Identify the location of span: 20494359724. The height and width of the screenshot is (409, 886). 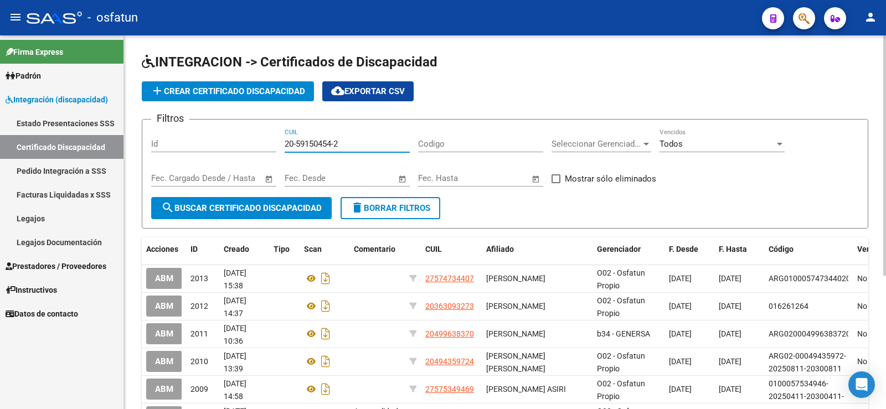
(450, 362).